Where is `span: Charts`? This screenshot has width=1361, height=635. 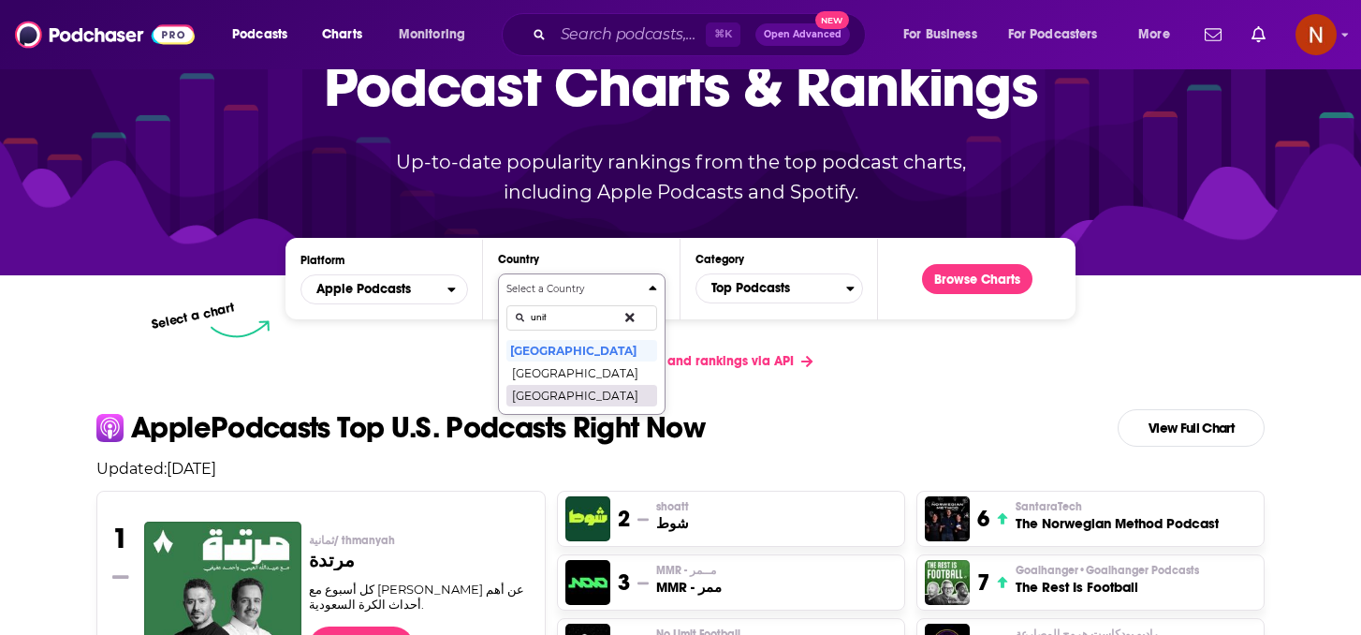
span: Charts is located at coordinates (342, 35).